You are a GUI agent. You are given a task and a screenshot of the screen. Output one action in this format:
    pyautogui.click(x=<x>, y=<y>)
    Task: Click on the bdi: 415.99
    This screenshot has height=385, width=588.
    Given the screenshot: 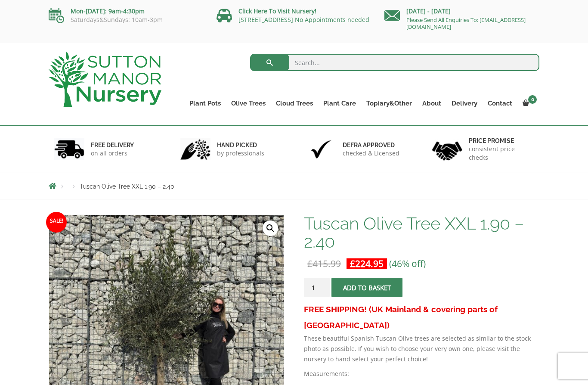 What is the action you would take?
    pyautogui.click(x=324, y=264)
    